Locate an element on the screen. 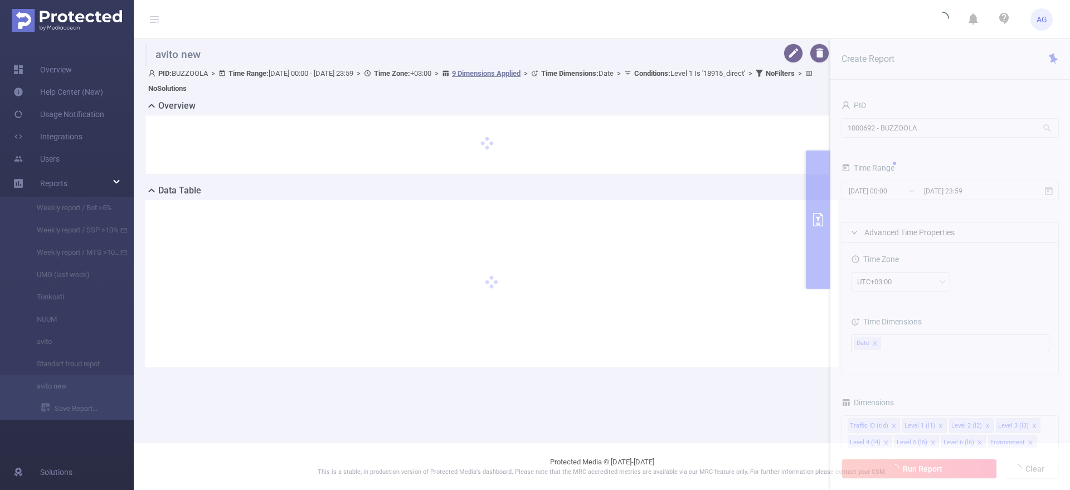 The image size is (1070, 490). span: Date is located at coordinates (577, 73).